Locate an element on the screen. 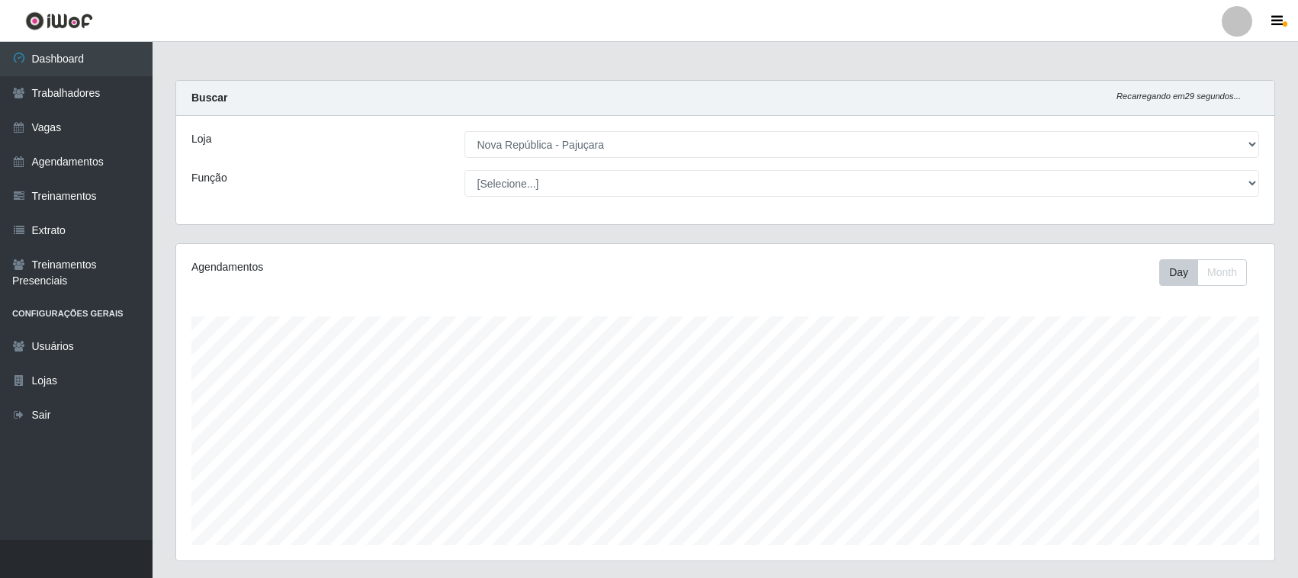 Image resolution: width=1298 pixels, height=578 pixels. label: Loja is located at coordinates (201, 139).